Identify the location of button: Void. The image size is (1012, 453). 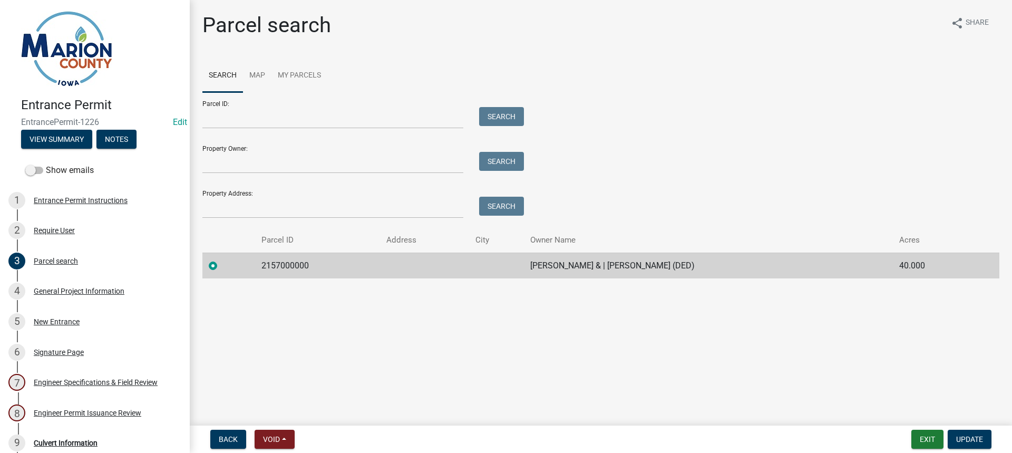
(275, 439).